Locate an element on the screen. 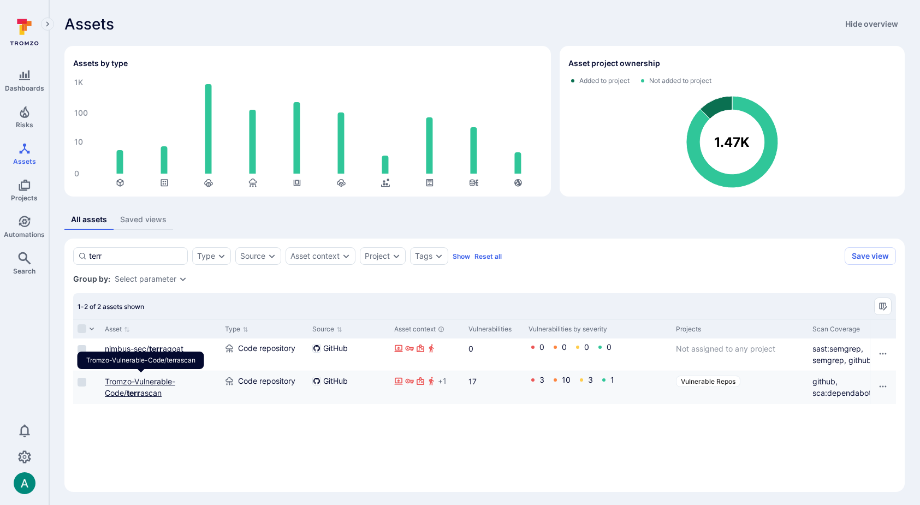 Image resolution: width=920 pixels, height=505 pixels. a: 1 is located at coordinates (612, 379).